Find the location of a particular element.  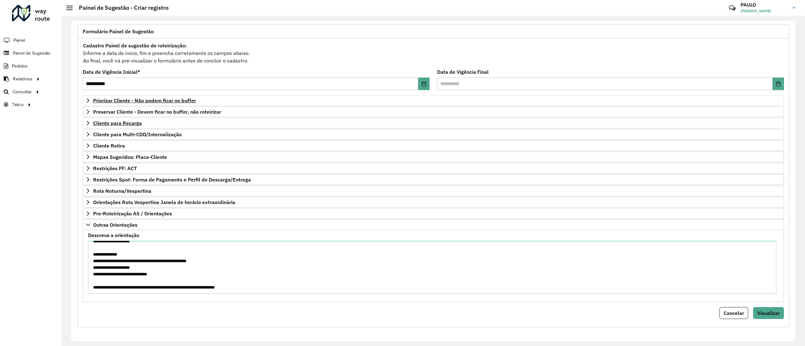

a: Mapas Sugeridos: Placa-Cliente is located at coordinates (433, 157).